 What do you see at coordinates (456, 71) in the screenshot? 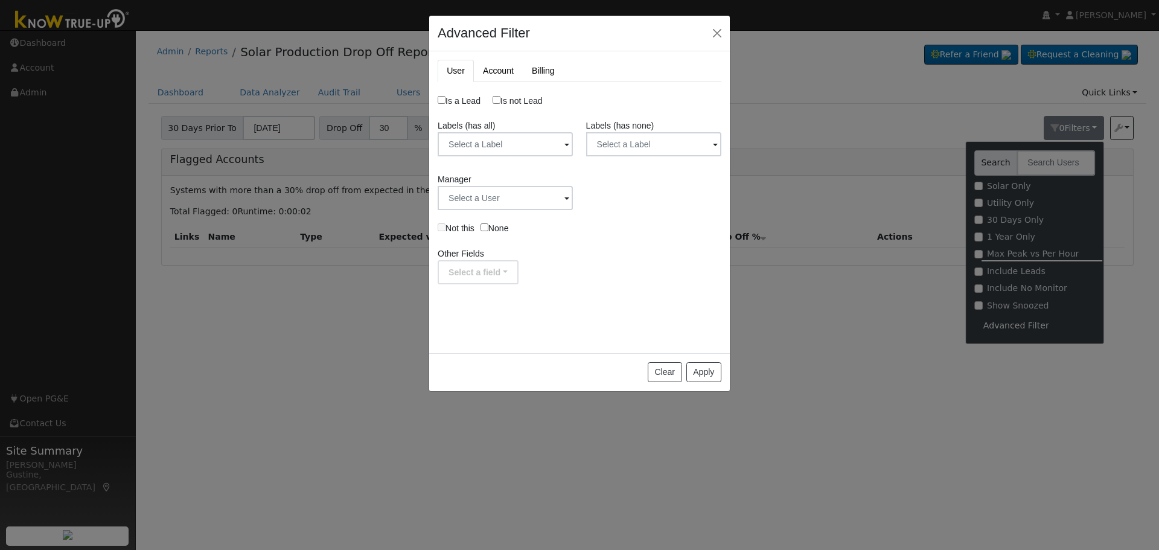
I see `a: User` at bounding box center [456, 71].